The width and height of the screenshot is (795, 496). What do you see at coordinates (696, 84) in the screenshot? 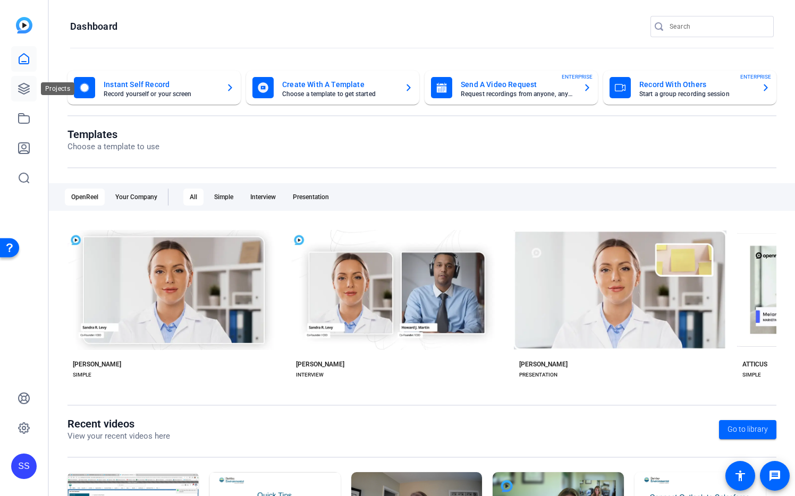
I see `mat-card-title: Record With Others` at bounding box center [696, 84].